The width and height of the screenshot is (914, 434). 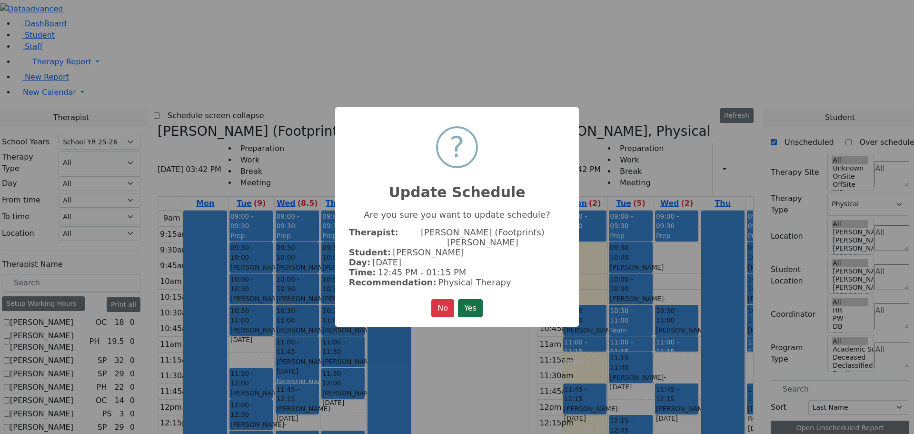 I want to click on strong: Therapist:, so click(x=374, y=237).